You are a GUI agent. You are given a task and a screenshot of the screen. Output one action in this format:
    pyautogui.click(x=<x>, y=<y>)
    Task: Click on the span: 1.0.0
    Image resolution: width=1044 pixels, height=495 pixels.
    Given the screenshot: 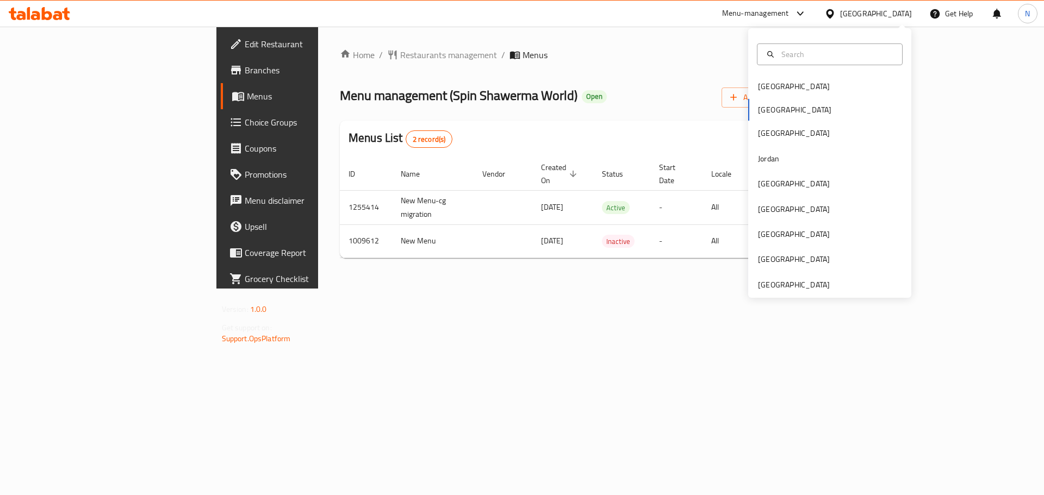 What is the action you would take?
    pyautogui.click(x=258, y=309)
    